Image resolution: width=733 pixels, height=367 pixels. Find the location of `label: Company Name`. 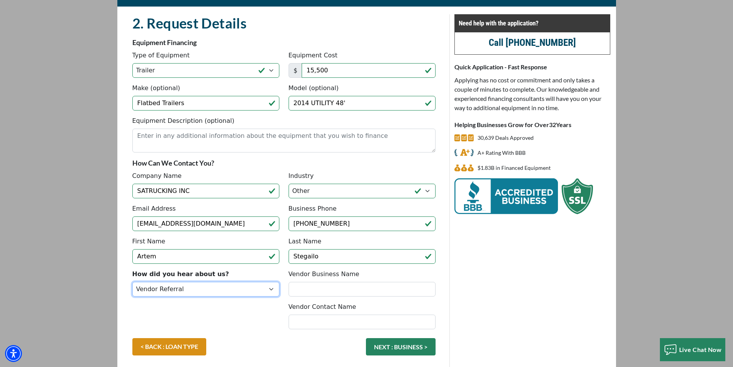

label: Company Name is located at coordinates (157, 176).